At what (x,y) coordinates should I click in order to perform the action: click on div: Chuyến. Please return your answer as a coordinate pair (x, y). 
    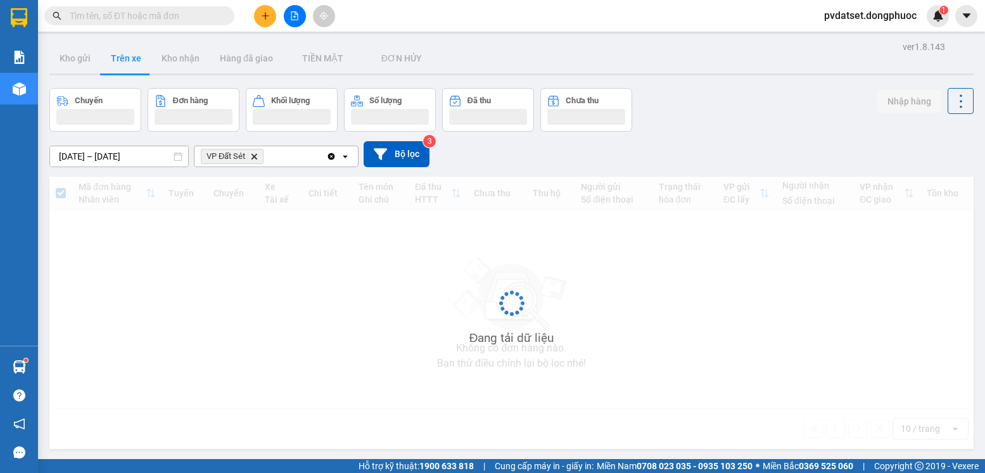
    Looking at the image, I should click on (89, 101).